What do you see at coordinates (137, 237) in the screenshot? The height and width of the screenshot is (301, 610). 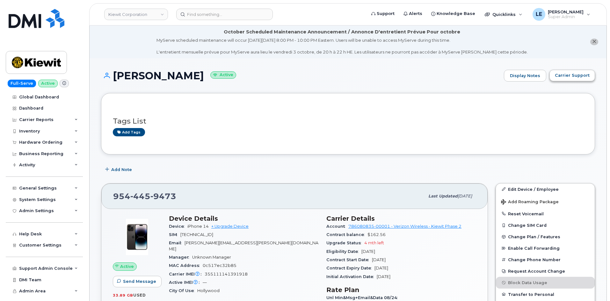 I see `img: image20231002-3703462-njx0qo.jpeg` at bounding box center [137, 237].